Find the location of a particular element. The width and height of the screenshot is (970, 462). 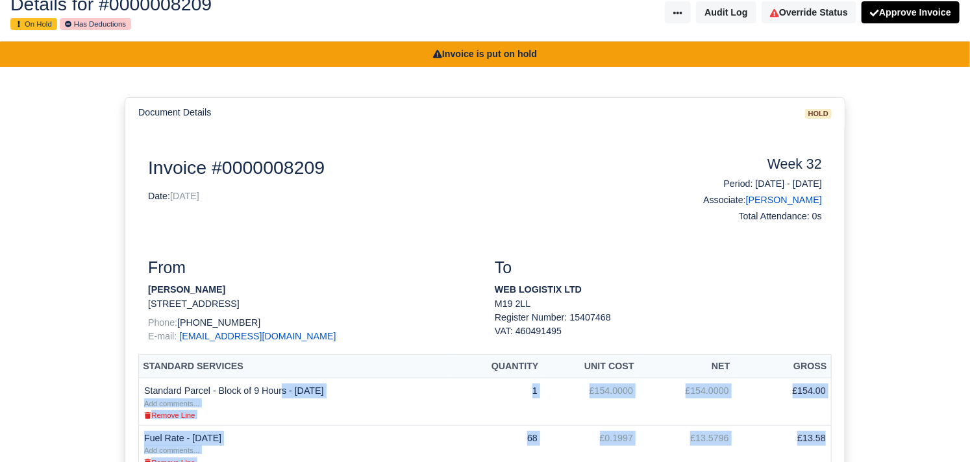

h3: From is located at coordinates (312, 268).